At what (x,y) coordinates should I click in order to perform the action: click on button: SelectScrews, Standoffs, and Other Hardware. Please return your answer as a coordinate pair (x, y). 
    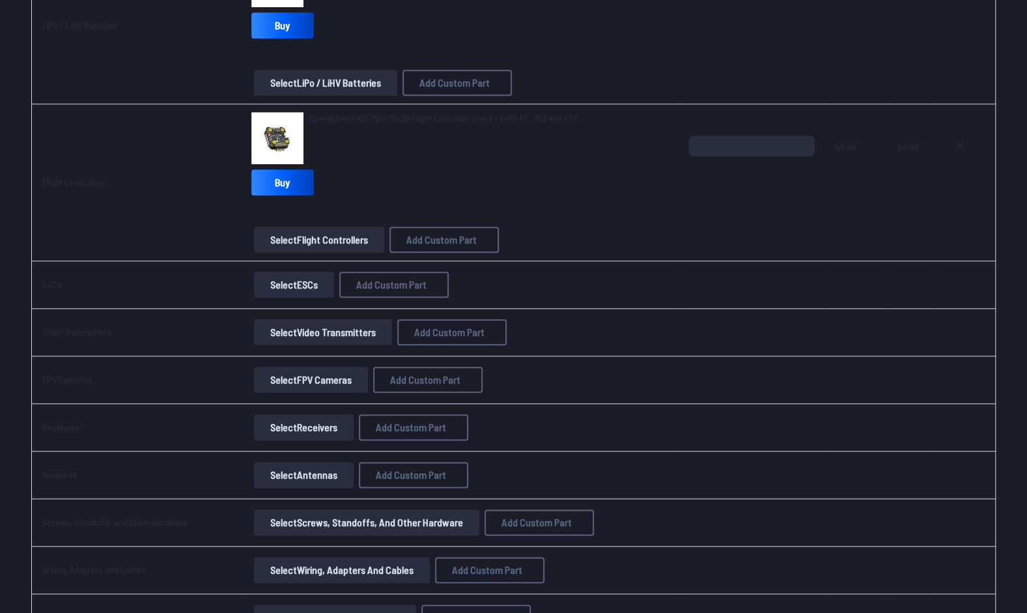
    Looking at the image, I should click on (367, 522).